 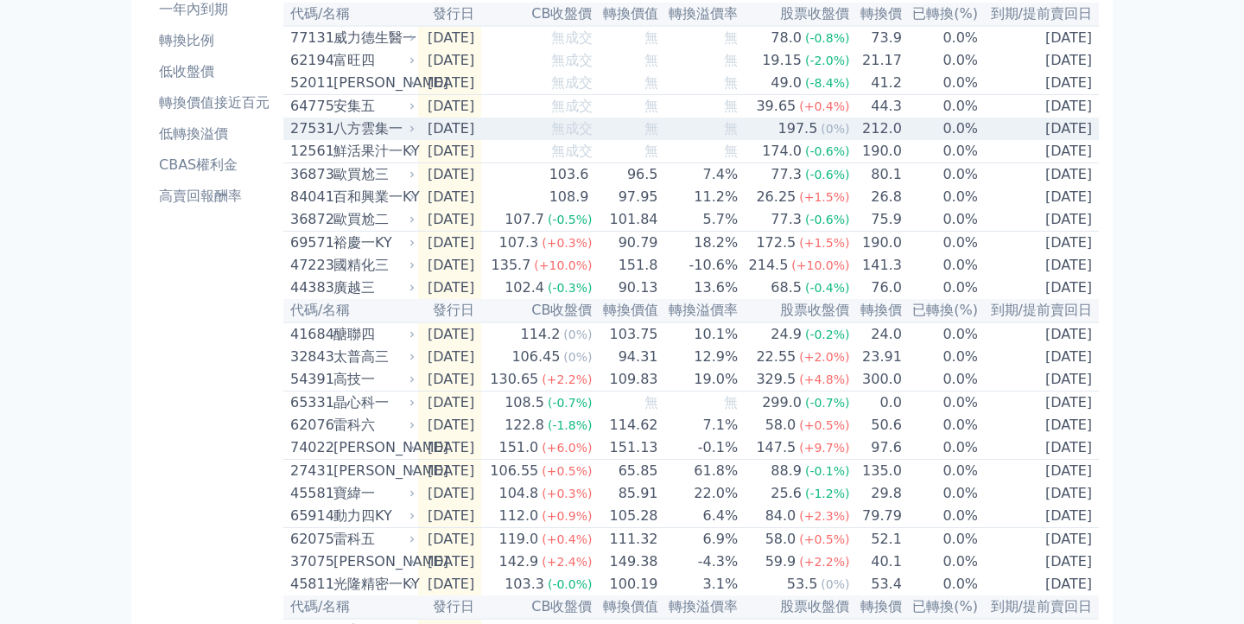 What do you see at coordinates (626, 425) in the screenshot?
I see `td: 114.62` at bounding box center [626, 425].